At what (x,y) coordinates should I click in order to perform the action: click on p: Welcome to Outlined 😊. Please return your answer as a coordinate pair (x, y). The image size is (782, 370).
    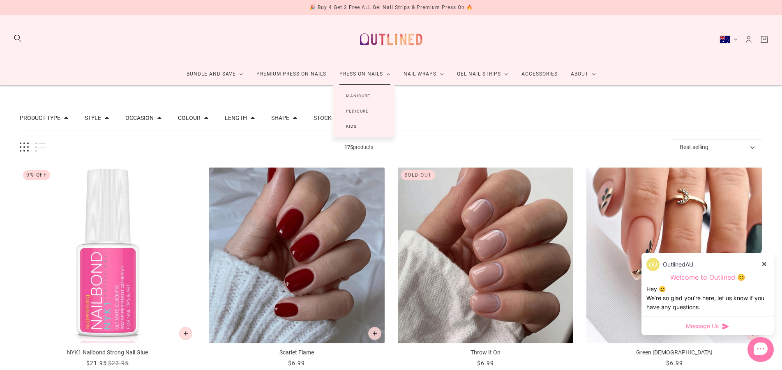
    Looking at the image, I should click on (708, 277).